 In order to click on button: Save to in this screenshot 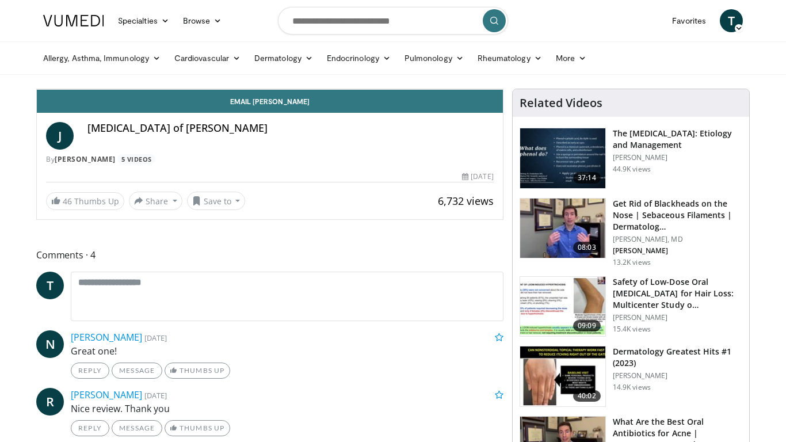, I will do `click(216, 201)`.